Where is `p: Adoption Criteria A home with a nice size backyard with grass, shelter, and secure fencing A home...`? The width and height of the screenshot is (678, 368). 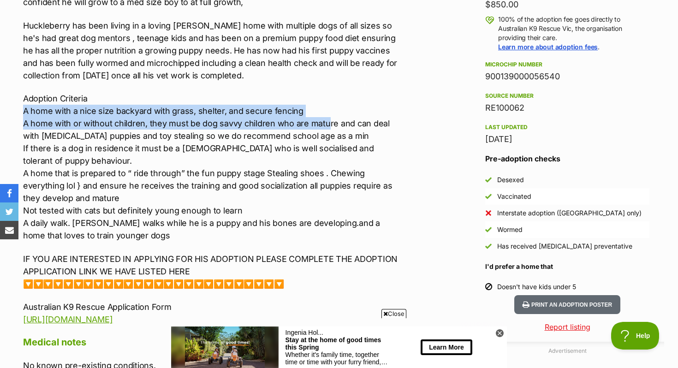 p: Adoption Criteria A home with a nice size backyard with grass, shelter, and secure fencing A home... is located at coordinates (214, 167).